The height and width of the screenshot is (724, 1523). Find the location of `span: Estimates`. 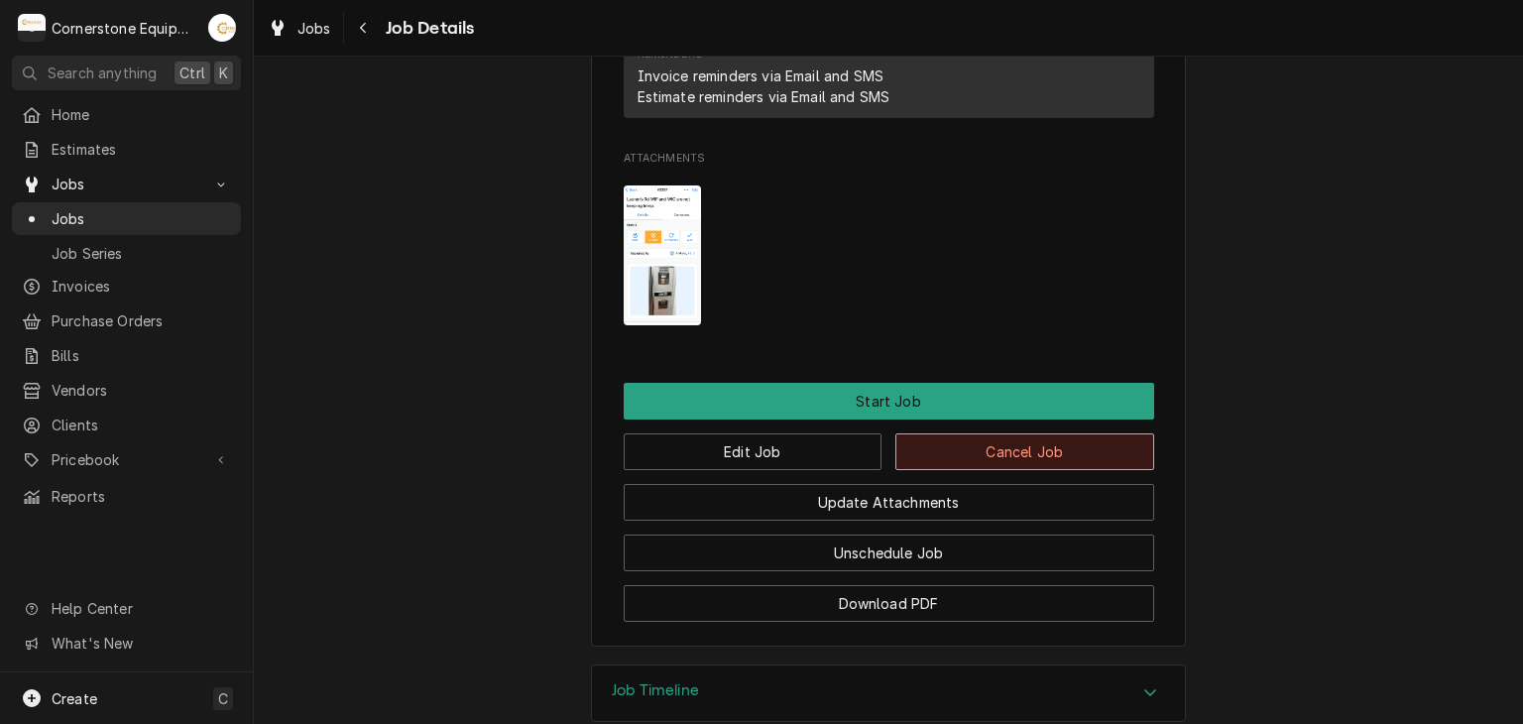

span: Estimates is located at coordinates (141, 149).